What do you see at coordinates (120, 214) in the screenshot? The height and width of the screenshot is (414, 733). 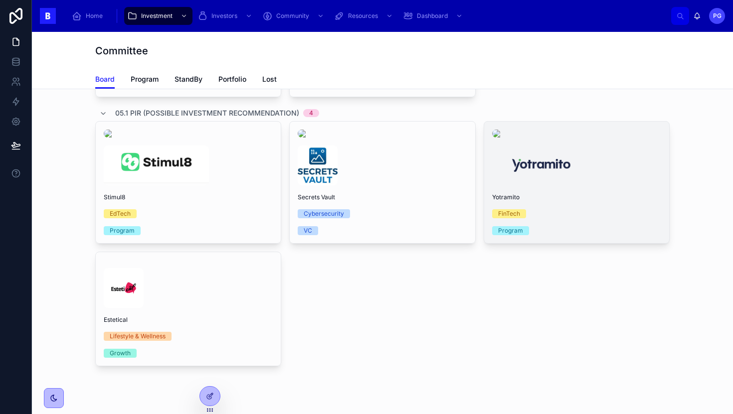 I see `div: EdTech` at bounding box center [120, 214].